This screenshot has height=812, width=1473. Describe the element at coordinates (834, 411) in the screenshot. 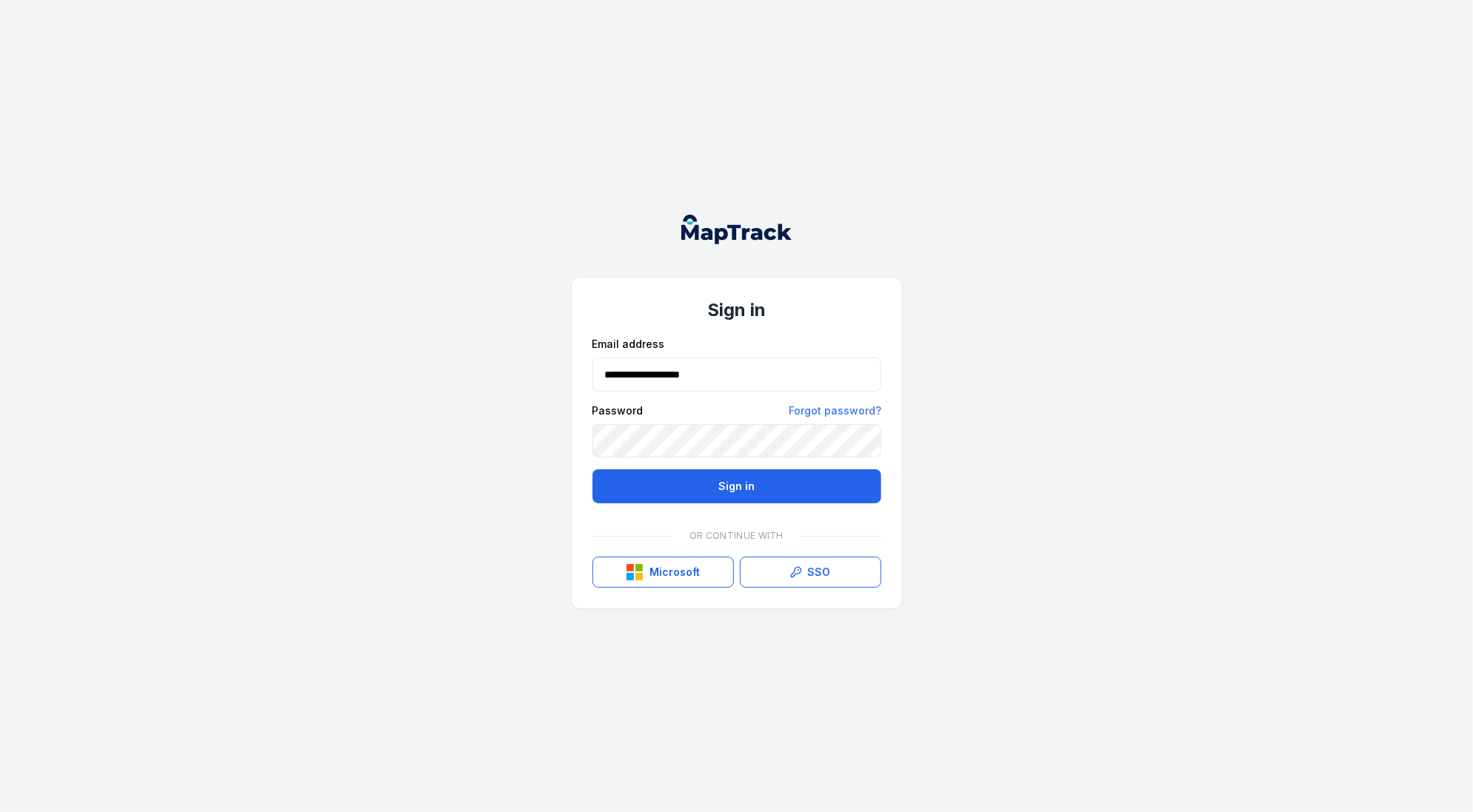

I see `a: Forgot password?` at that location.